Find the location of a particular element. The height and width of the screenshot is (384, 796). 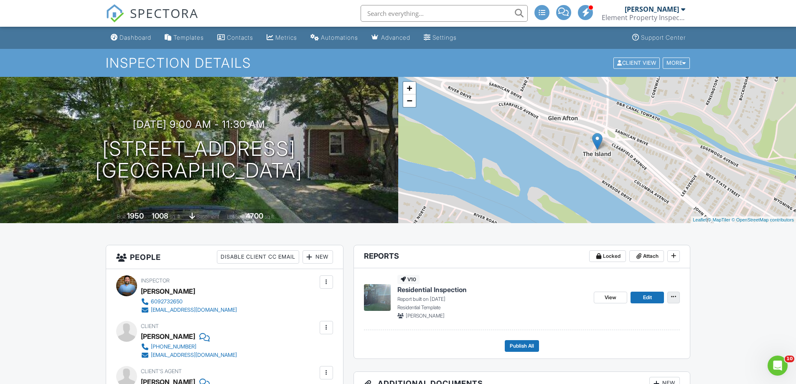

a: SPECTORA is located at coordinates (152, 20).